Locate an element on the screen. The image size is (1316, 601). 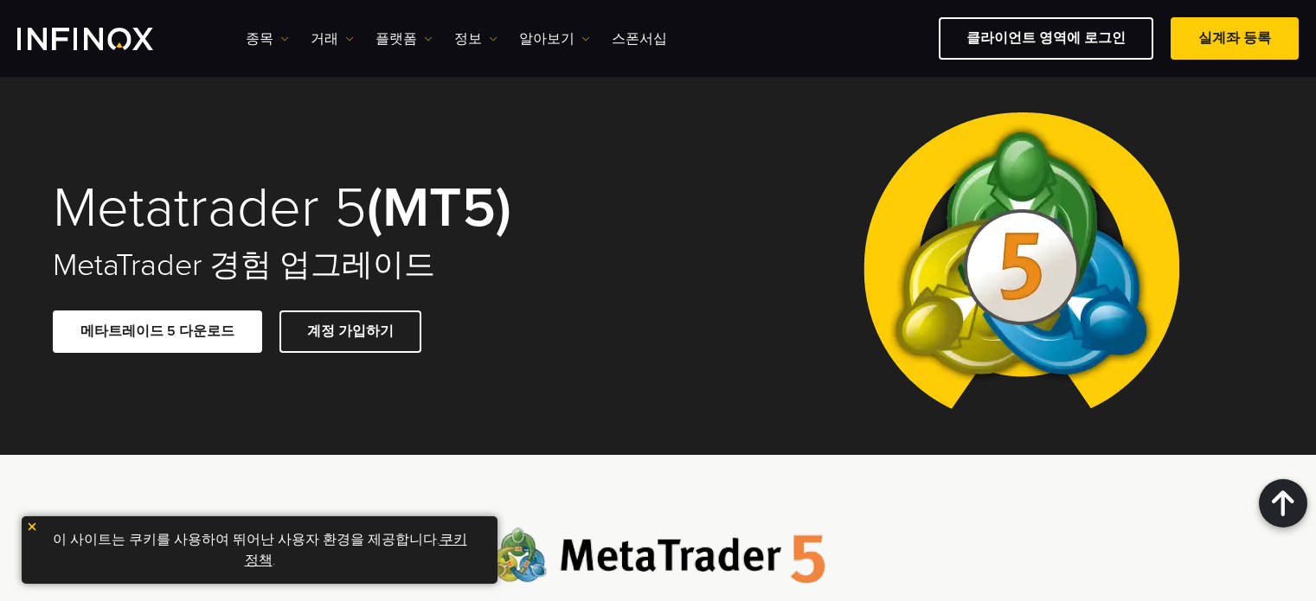
a: 실계좌 등록 is located at coordinates (1234, 38).